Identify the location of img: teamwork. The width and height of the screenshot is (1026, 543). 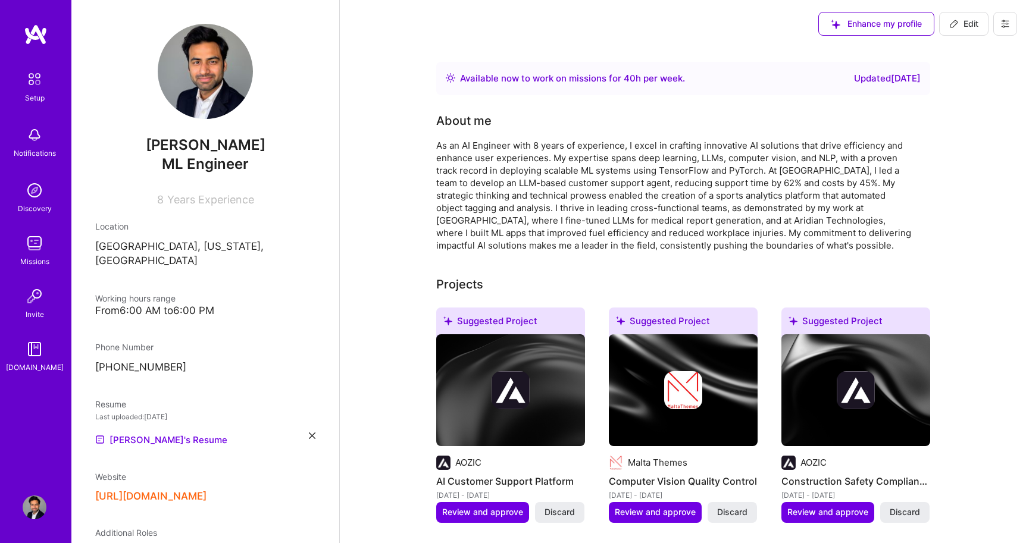
(35, 243).